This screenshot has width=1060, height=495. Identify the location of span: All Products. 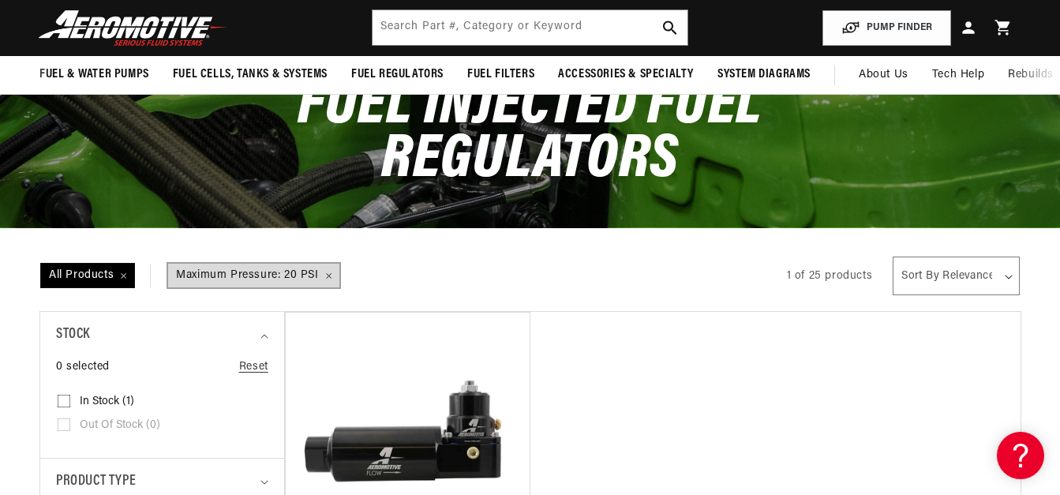
(88, 276).